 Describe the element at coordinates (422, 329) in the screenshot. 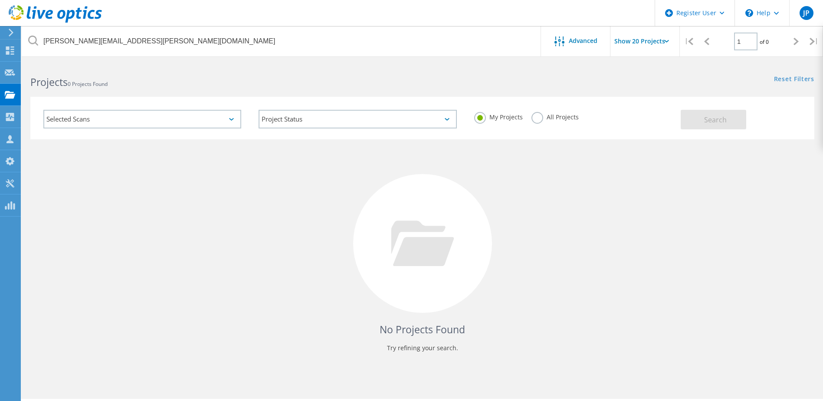

I see `h4: No Projects Found` at that location.